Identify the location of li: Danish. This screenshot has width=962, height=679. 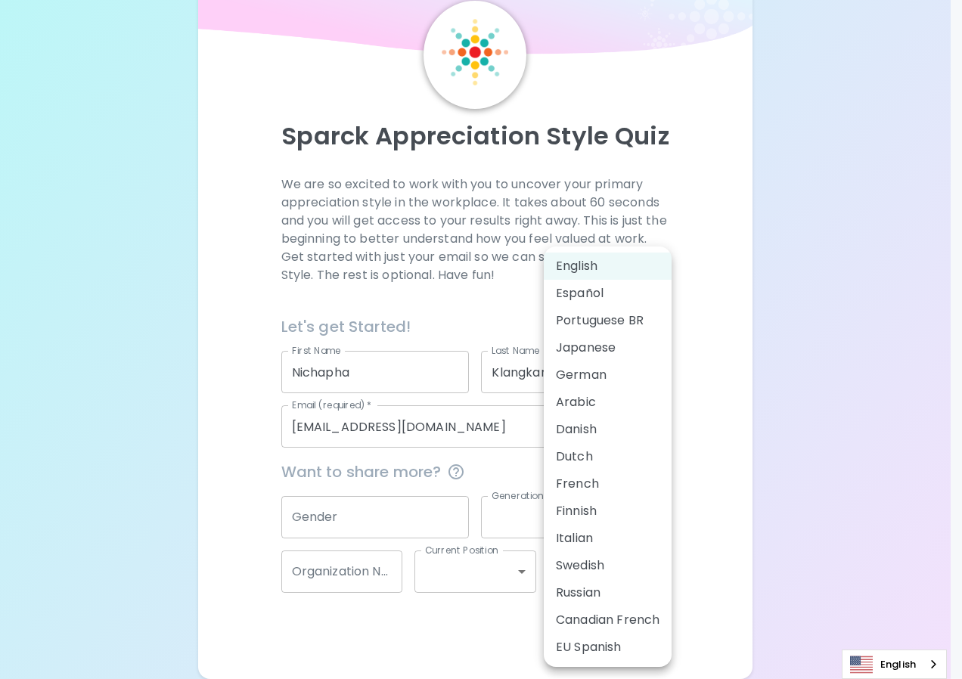
(607, 429).